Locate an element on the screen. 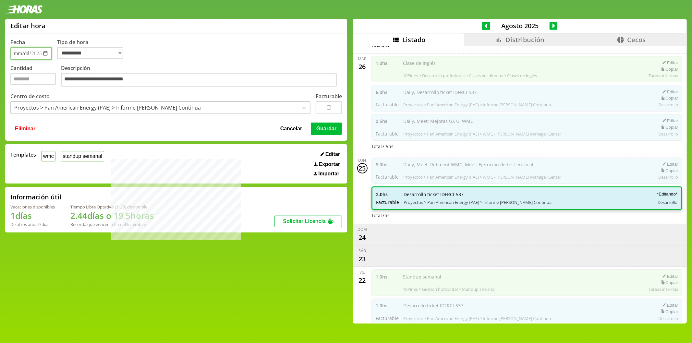 This screenshot has height=343, width=692. label: Facturable is located at coordinates (329, 96).